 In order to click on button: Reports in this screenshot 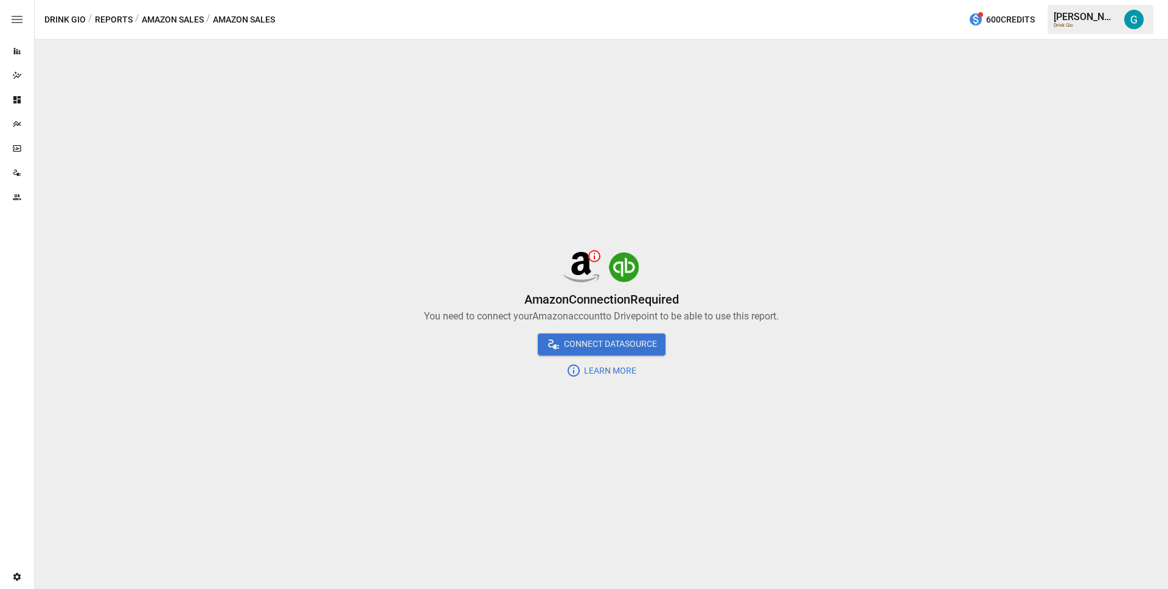, I will do `click(114, 19)`.